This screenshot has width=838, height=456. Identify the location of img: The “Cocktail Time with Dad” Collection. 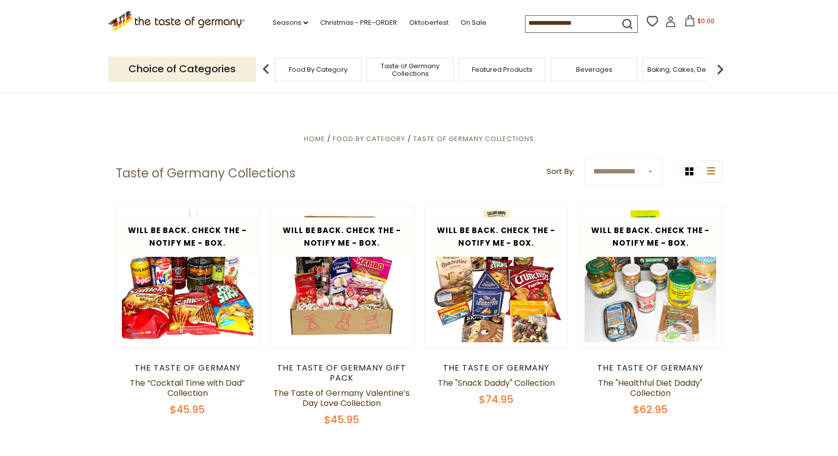
(188, 276).